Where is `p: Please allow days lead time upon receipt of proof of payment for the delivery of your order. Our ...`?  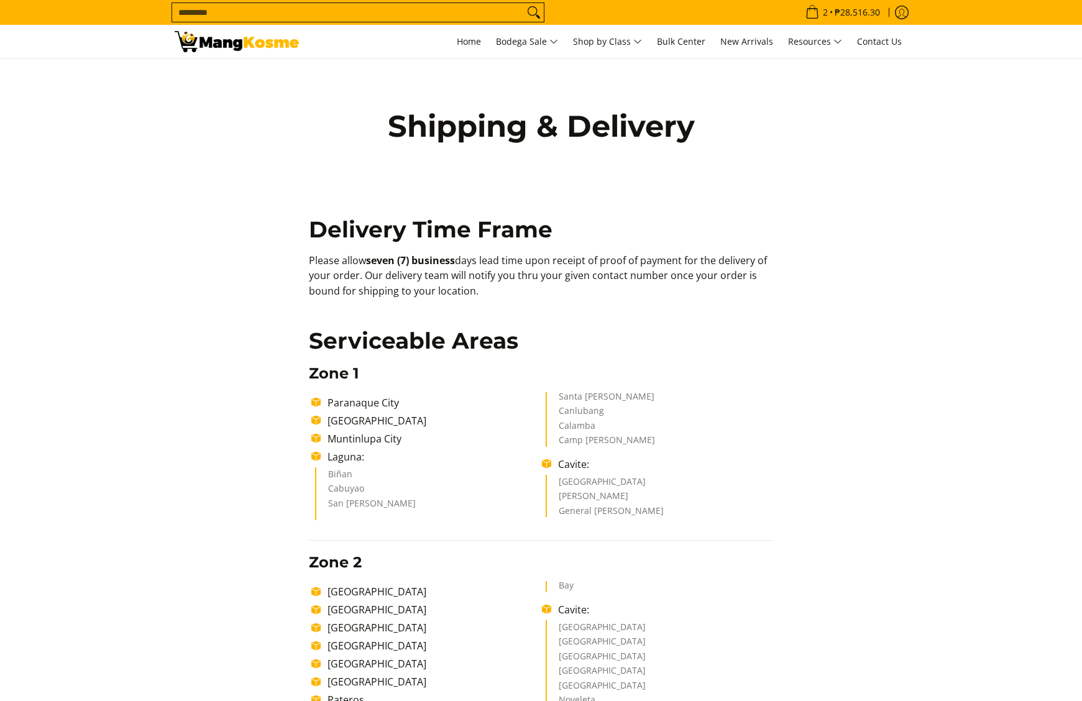 p: Please allow days lead time upon receipt of proof of payment for the delivery of your order. Our ... is located at coordinates (540, 282).